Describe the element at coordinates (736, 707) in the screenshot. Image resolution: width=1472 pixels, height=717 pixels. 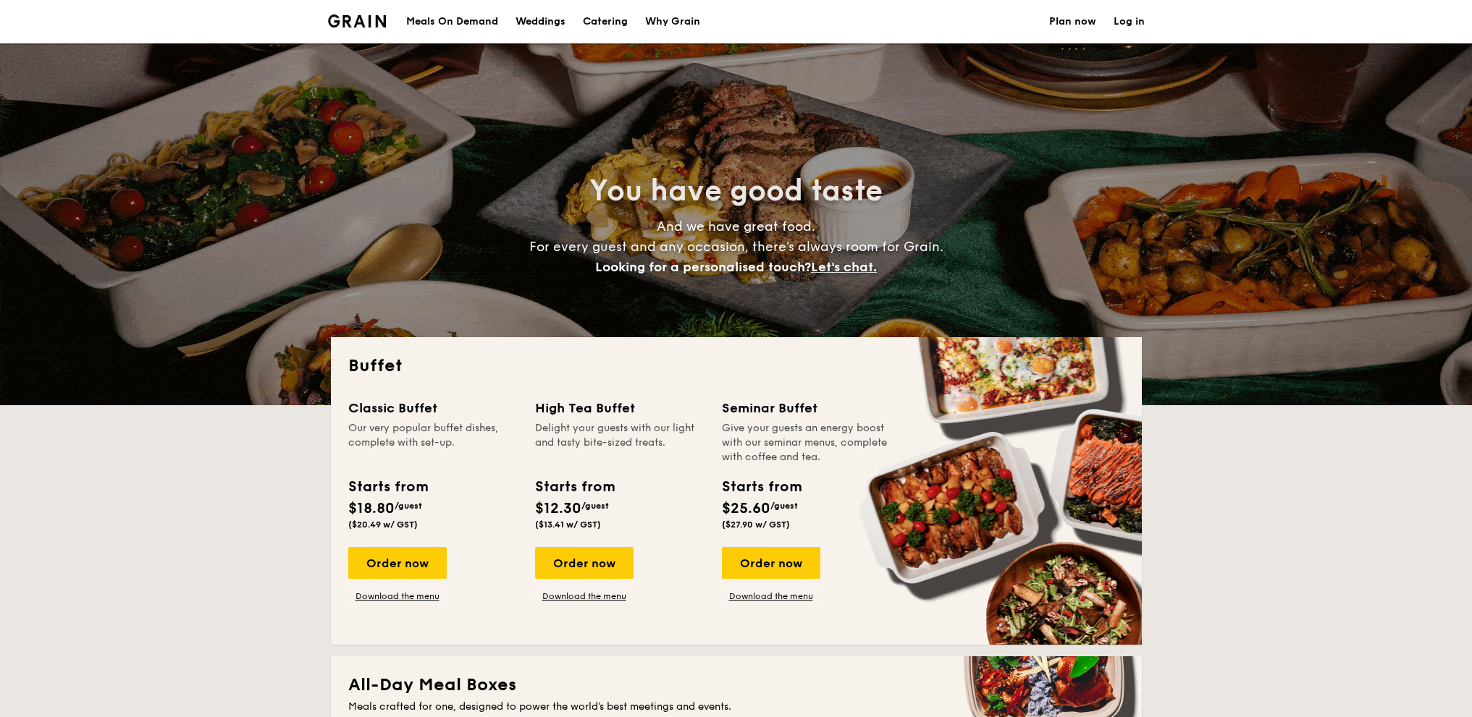
I see `div: Meals crafted for one, designed to power the world's best meetings and events.` at that location.